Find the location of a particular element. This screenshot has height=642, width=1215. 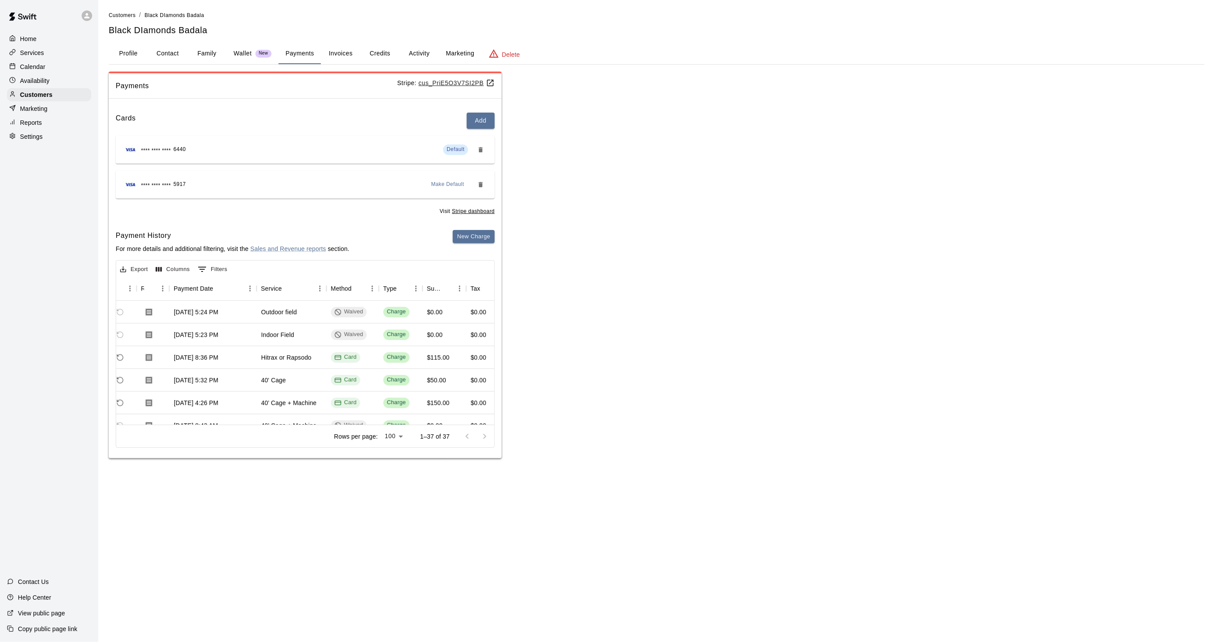

button: Marketing is located at coordinates (460, 54).